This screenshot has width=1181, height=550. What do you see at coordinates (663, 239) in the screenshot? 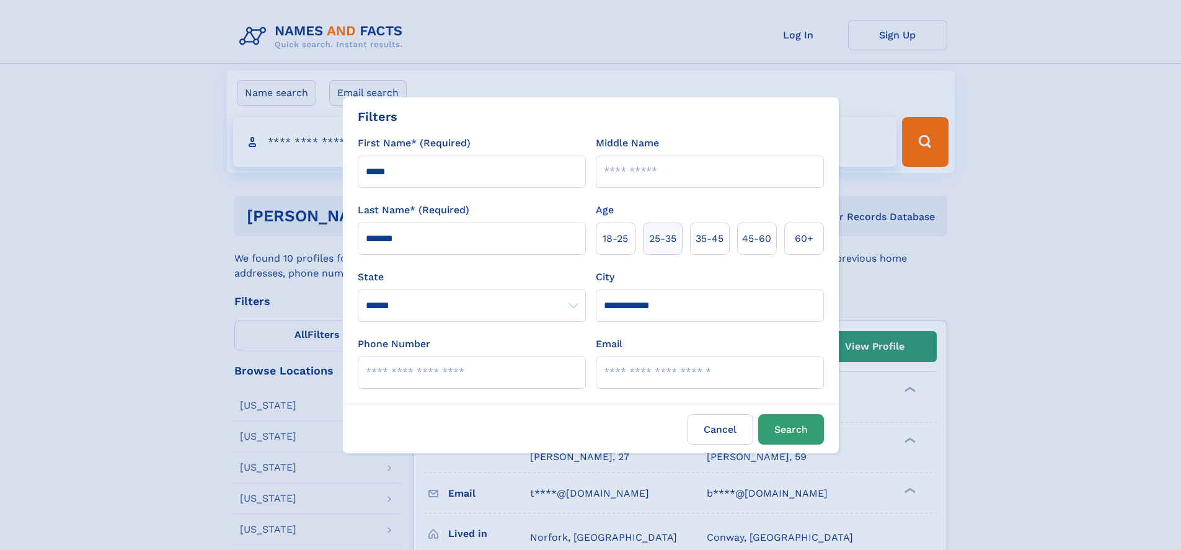
I see `span: 25‑35` at bounding box center [663, 239].